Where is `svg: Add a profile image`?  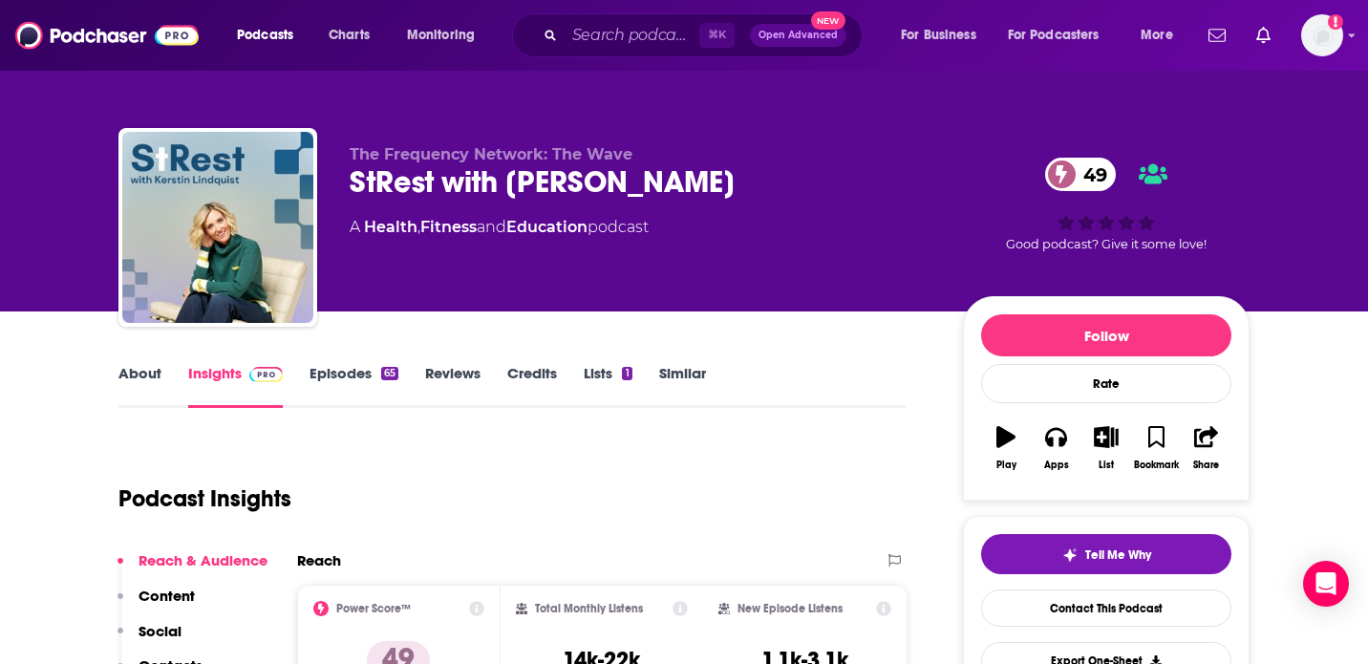 svg: Add a profile image is located at coordinates (1336, 22).